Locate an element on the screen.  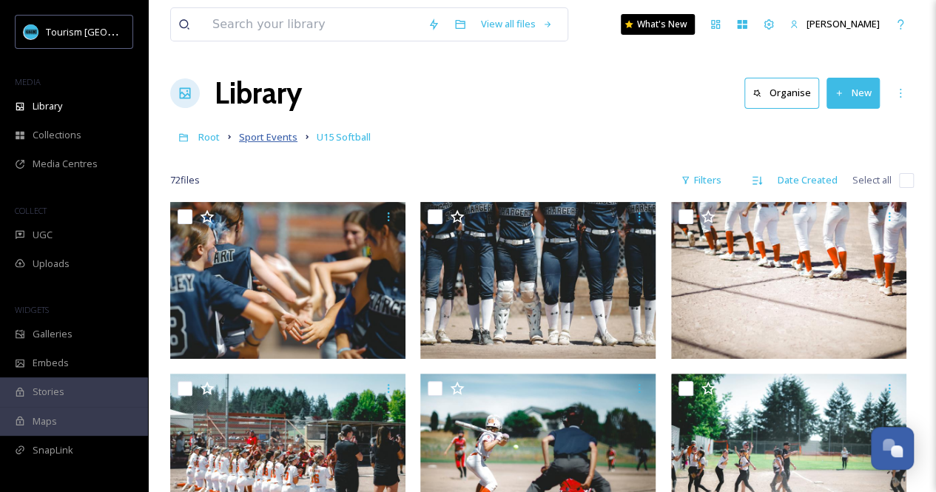
div: Date Created is located at coordinates (808, 180).